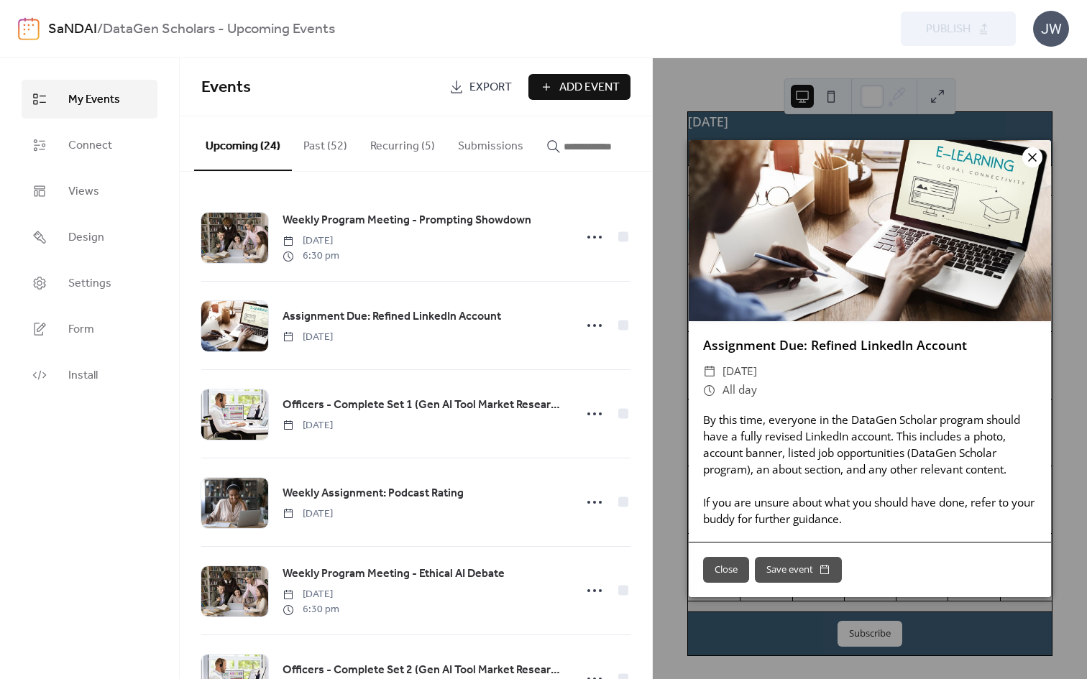 Image resolution: width=1087 pixels, height=679 pixels. I want to click on a: Install, so click(89, 375).